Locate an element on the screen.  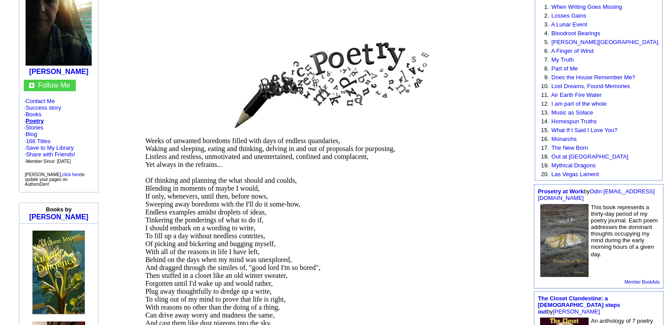
font: 9. is located at coordinates (546, 77).